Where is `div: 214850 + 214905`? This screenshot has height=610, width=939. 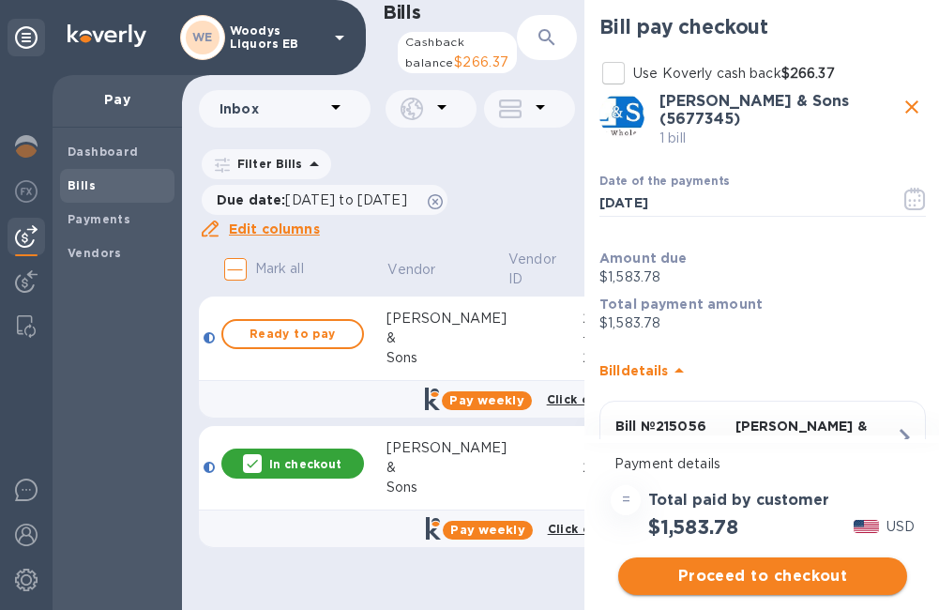
div: 214850 + 214905 is located at coordinates (607, 338).